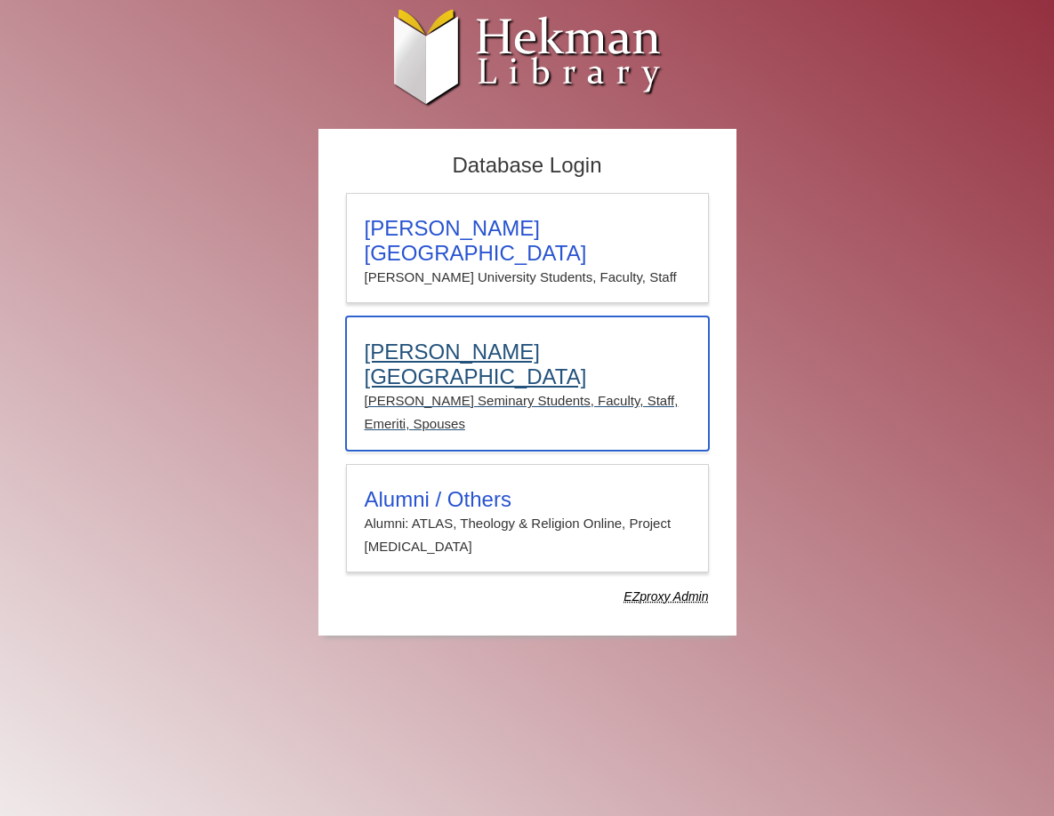 This screenshot has width=1054, height=816. Describe the element at coordinates (527, 500) in the screenshot. I see `h3: Alumni / Others` at that location.